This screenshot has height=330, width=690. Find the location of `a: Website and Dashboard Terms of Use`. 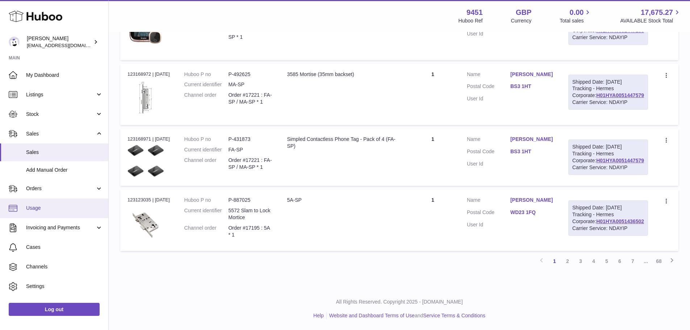

a: Website and Dashboard Terms of Use is located at coordinates (372, 315).